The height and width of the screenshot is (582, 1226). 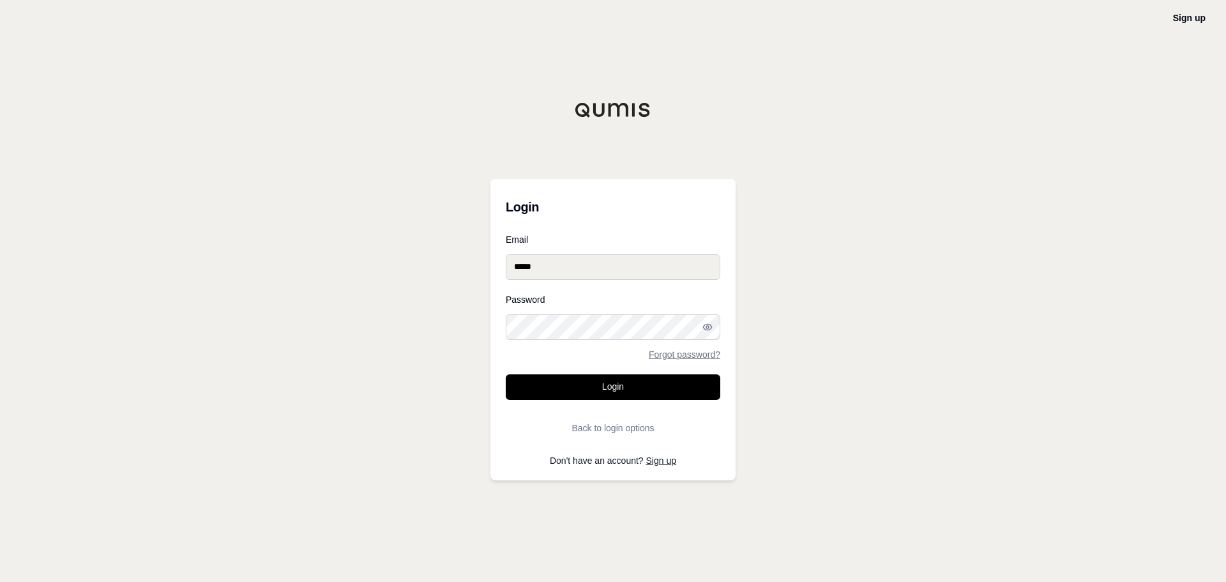 What do you see at coordinates (613, 461) in the screenshot?
I see `p: Don't have an account?` at bounding box center [613, 461].